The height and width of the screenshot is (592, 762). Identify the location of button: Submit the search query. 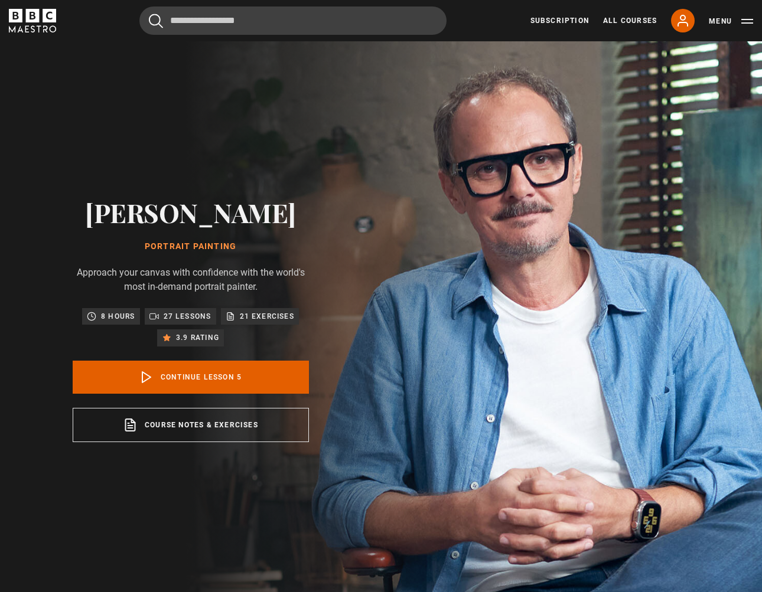
(156, 21).